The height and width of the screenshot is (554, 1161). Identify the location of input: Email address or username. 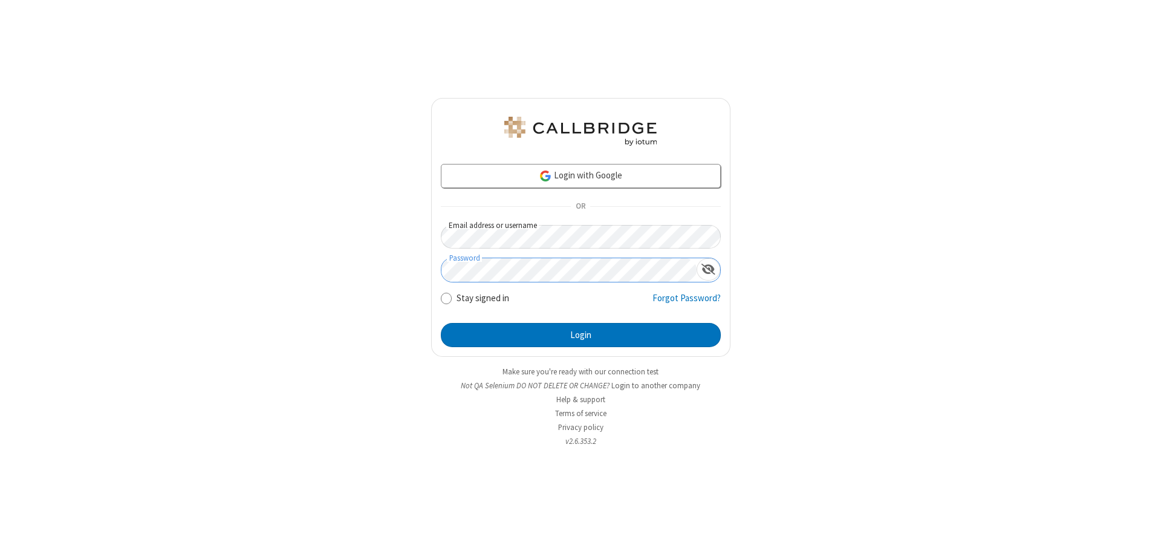
(581, 236).